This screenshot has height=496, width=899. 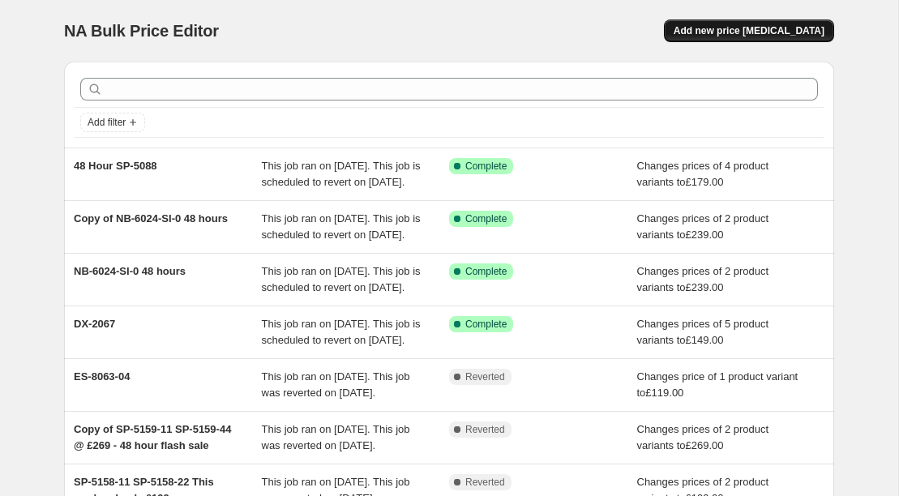 I want to click on span: DX-2067, so click(x=94, y=324).